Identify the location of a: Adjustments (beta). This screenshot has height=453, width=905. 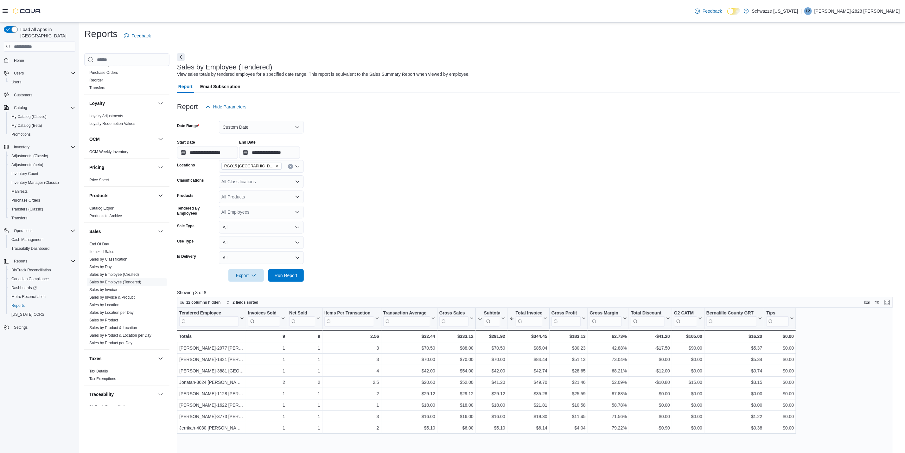
(27, 165).